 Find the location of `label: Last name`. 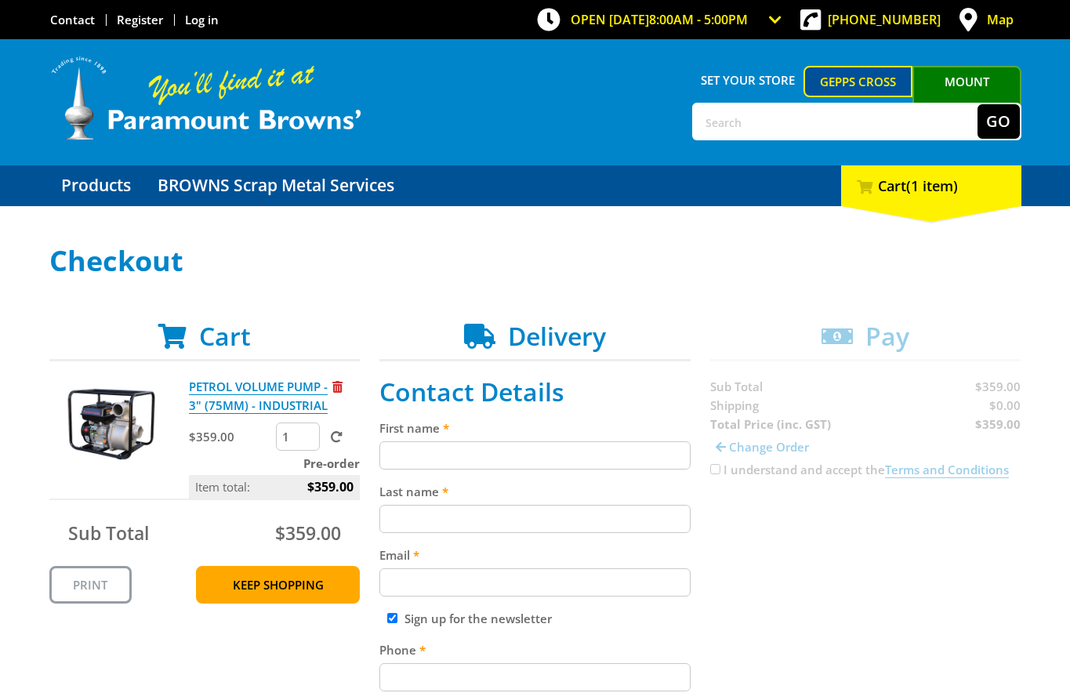

label: Last name is located at coordinates (534, 491).